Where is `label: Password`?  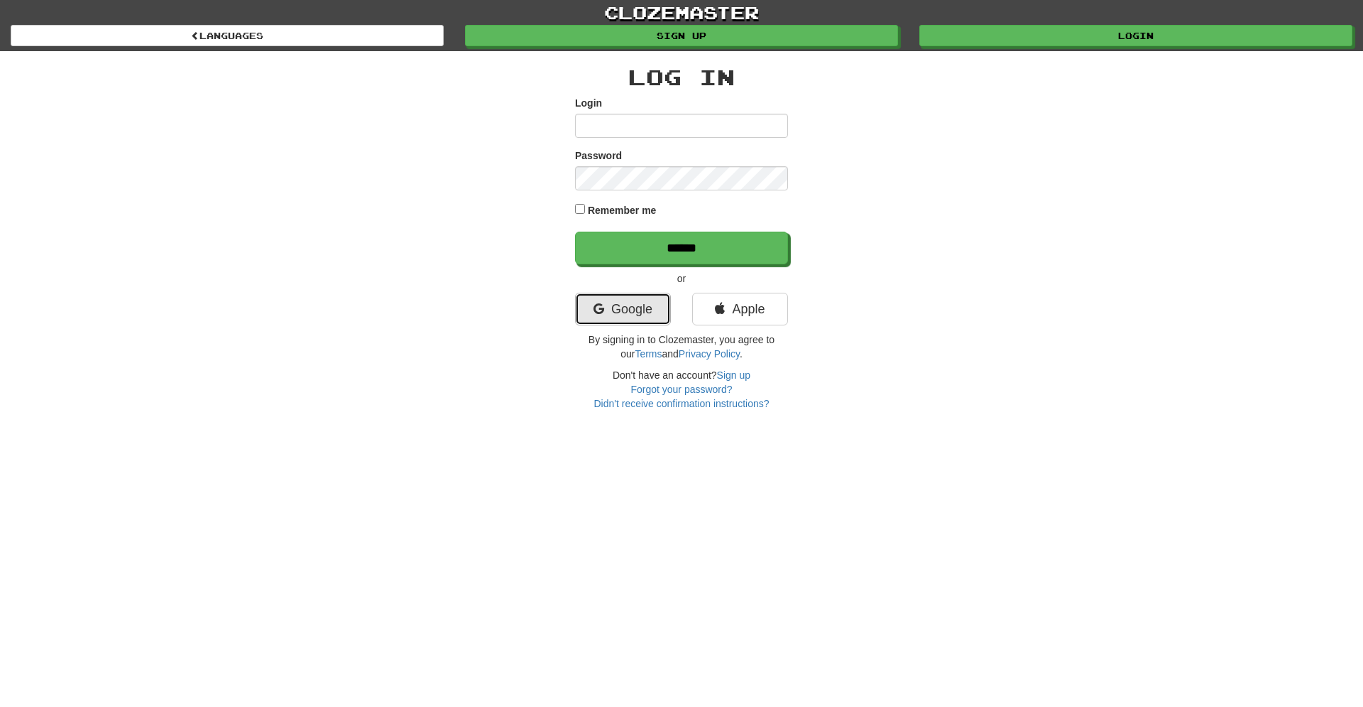 label: Password is located at coordinates (599, 156).